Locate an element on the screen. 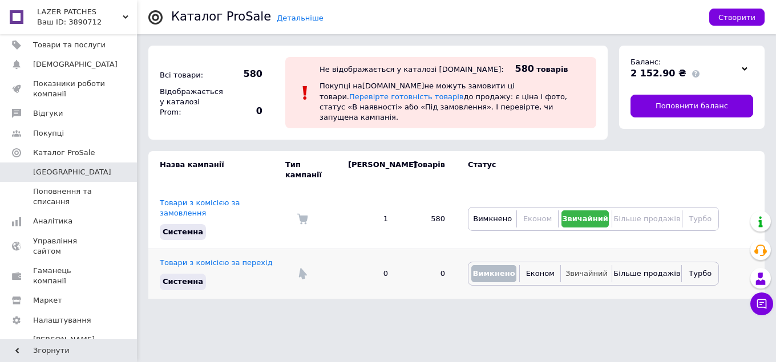  a: Поповнити баланс is located at coordinates (691, 106).